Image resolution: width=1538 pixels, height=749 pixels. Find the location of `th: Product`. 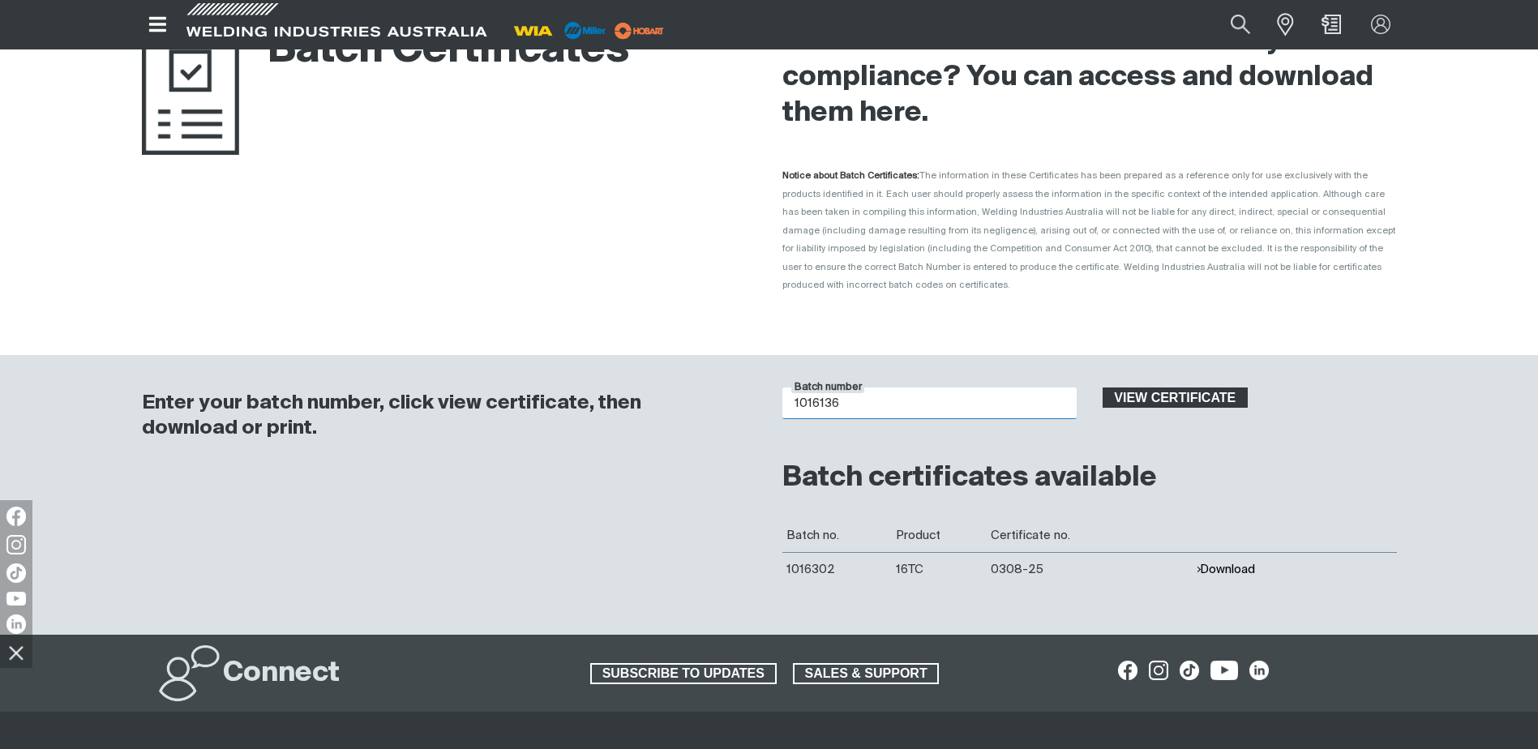

th: Product is located at coordinates (939, 536).